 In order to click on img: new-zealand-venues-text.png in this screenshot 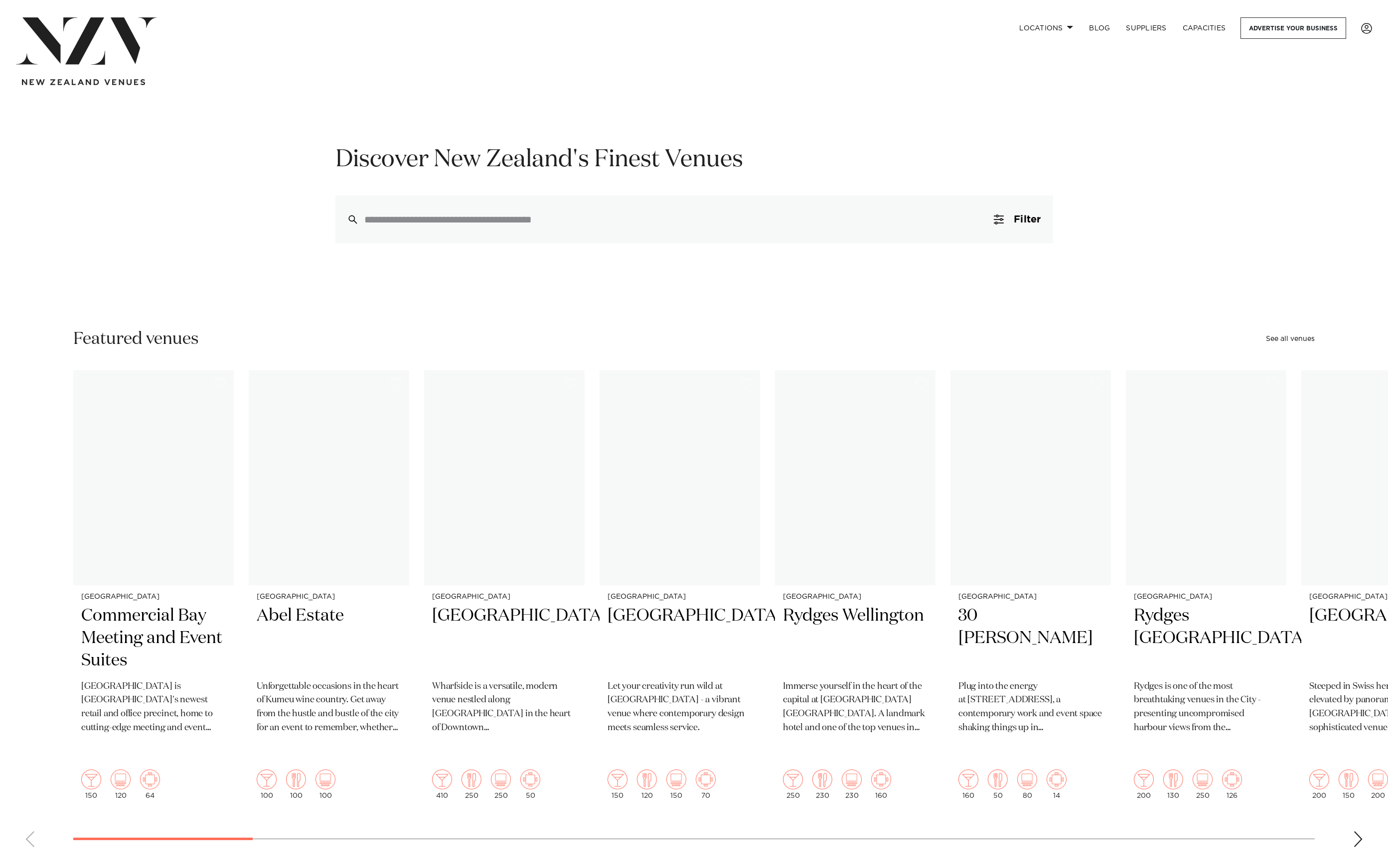, I will do `click(83, 82)`.